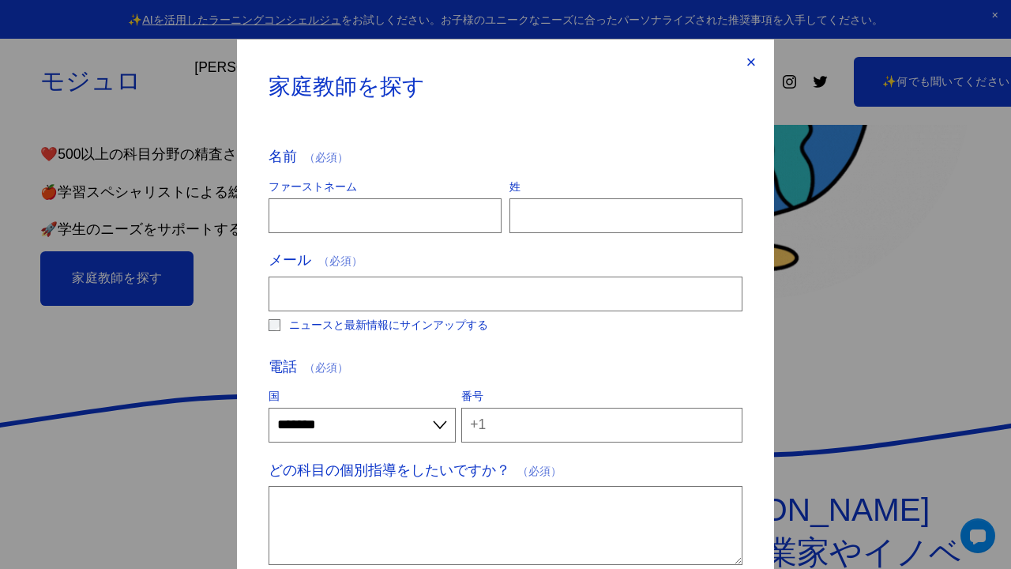 This screenshot has height=569, width=1011. Describe the element at coordinates (626, 187) in the screenshot. I see `div: 姓` at that location.